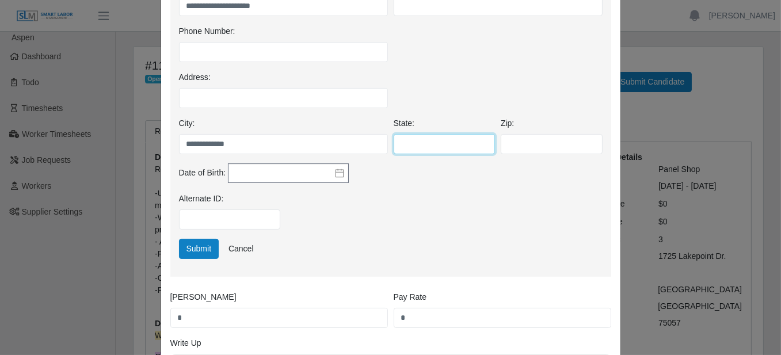 This screenshot has height=355, width=781. Describe the element at coordinates (241, 249) in the screenshot. I see `a: Cancel` at that location.